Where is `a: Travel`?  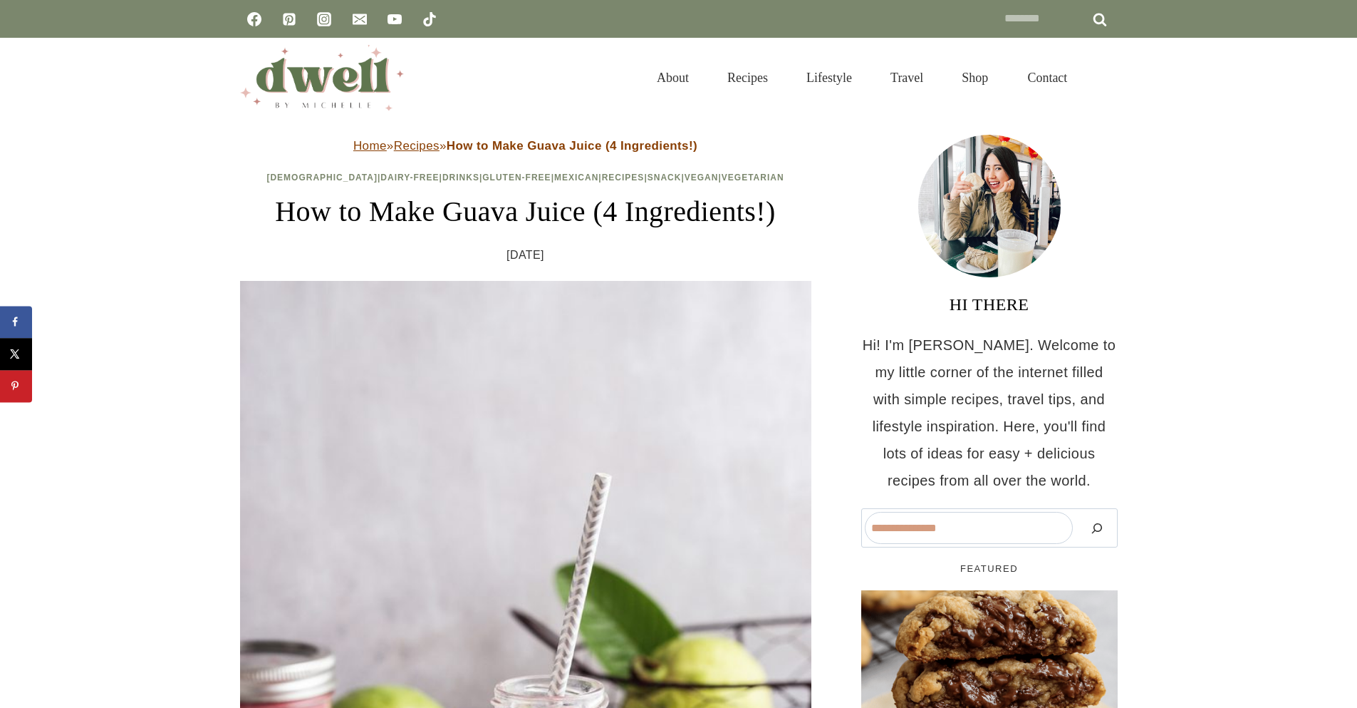 a: Travel is located at coordinates (907, 78).